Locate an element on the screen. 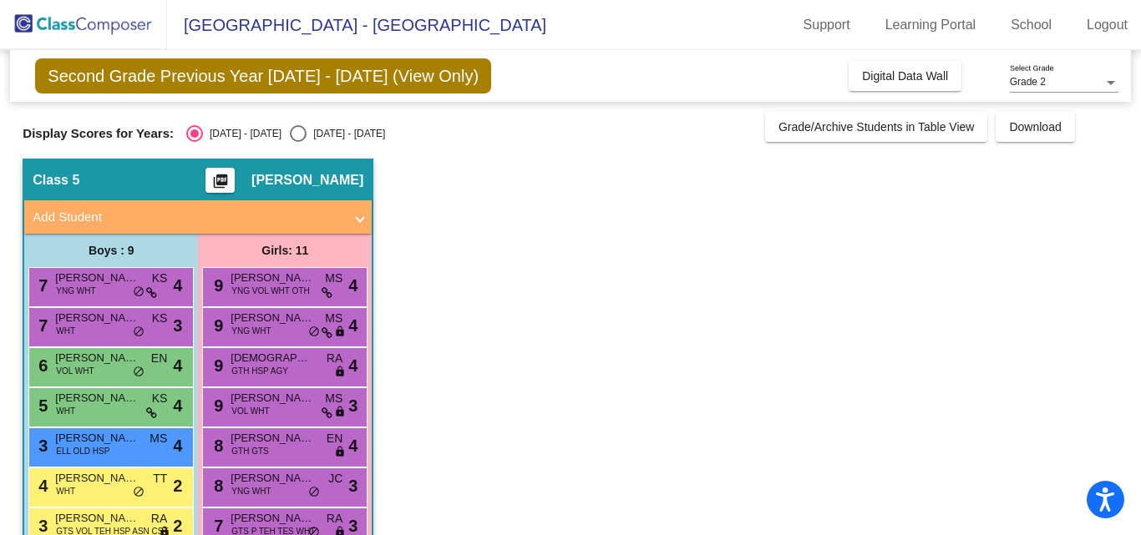 The width and height of the screenshot is (1141, 535). a: Learning Portal is located at coordinates (931, 25).